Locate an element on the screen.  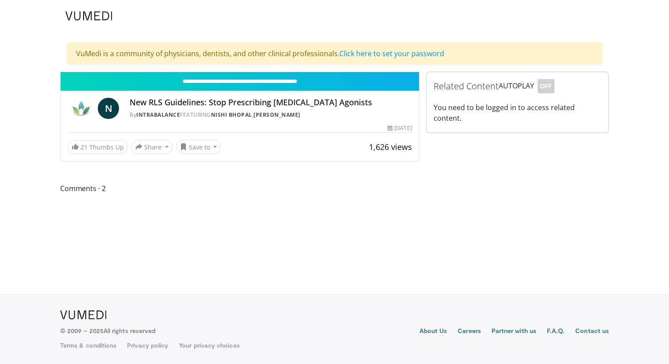
span: AUTOPLAY is located at coordinates (516, 86).